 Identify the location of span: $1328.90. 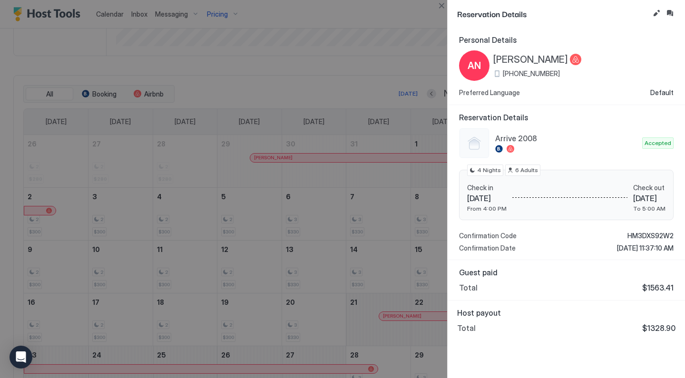
(659, 328).